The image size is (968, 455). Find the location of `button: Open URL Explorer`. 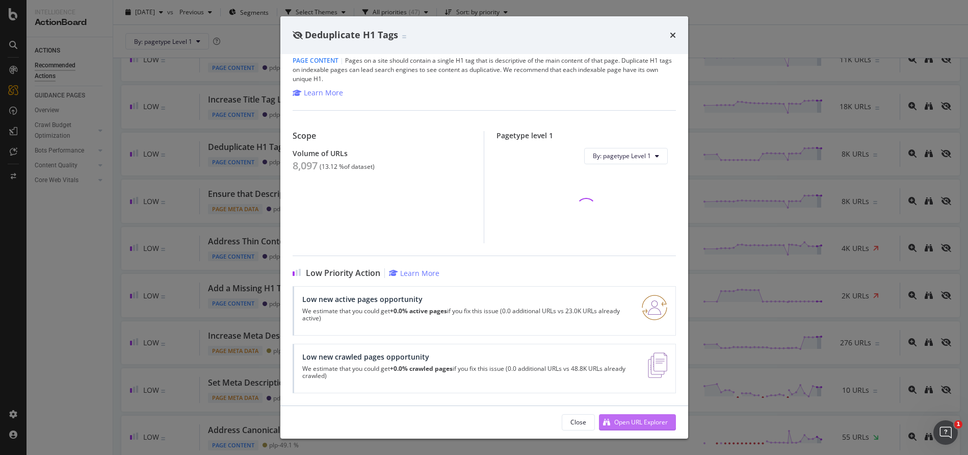

button: Open URL Explorer is located at coordinates (637, 422).